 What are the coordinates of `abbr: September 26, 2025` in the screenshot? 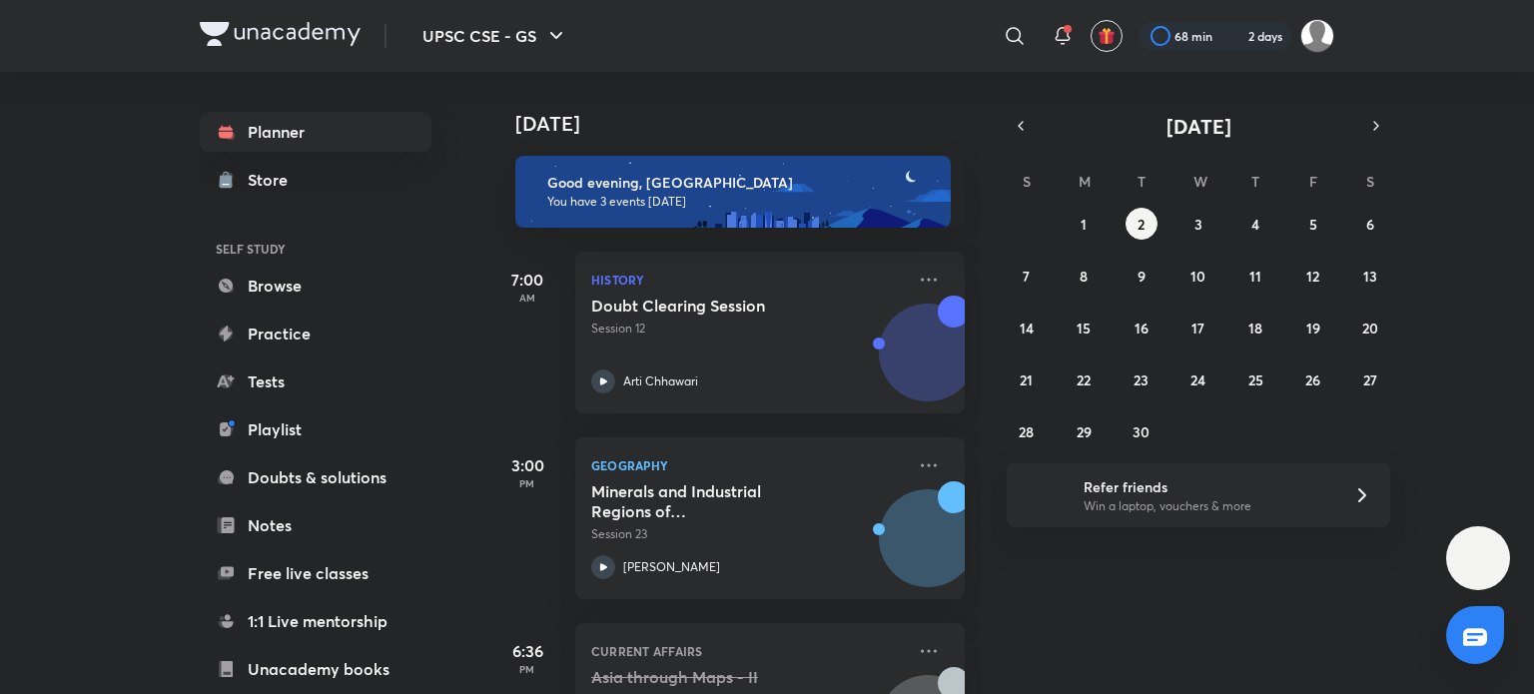 It's located at (1312, 379).